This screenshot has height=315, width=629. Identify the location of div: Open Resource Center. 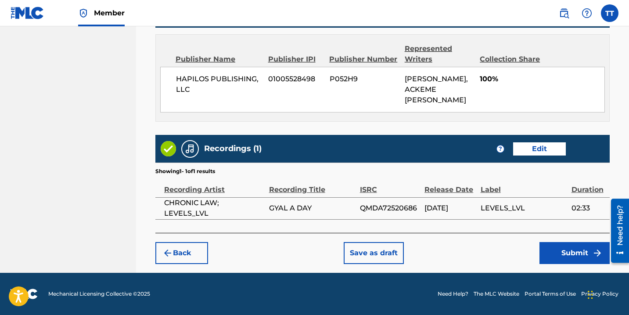
(15, 35).